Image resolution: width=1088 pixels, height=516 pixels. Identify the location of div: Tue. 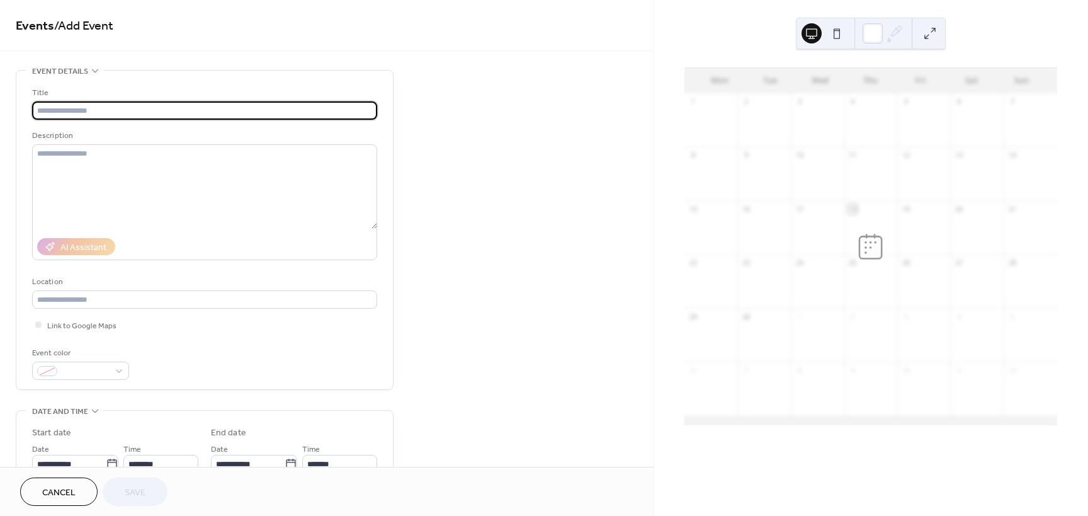
(770, 81).